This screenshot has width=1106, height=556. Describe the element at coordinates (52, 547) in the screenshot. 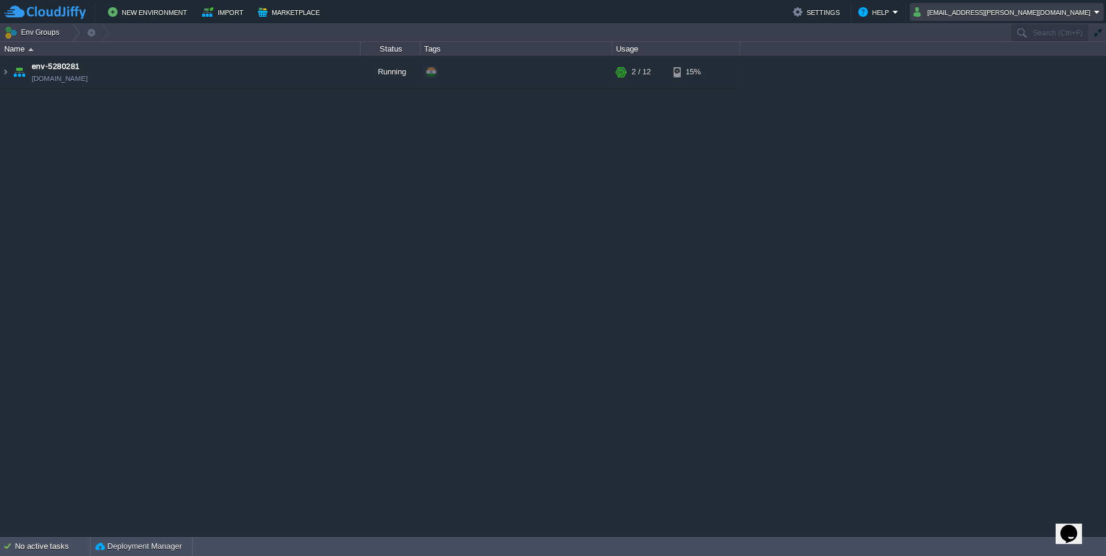

I see `div: No active tasks` at that location.